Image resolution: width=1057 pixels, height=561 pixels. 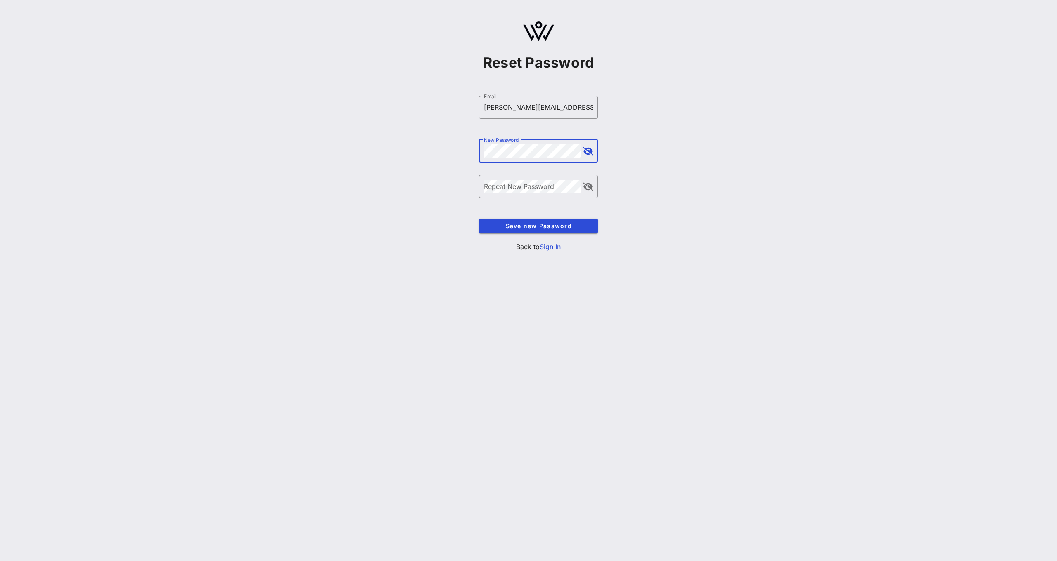 I want to click on button: Save new Password, so click(x=538, y=226).